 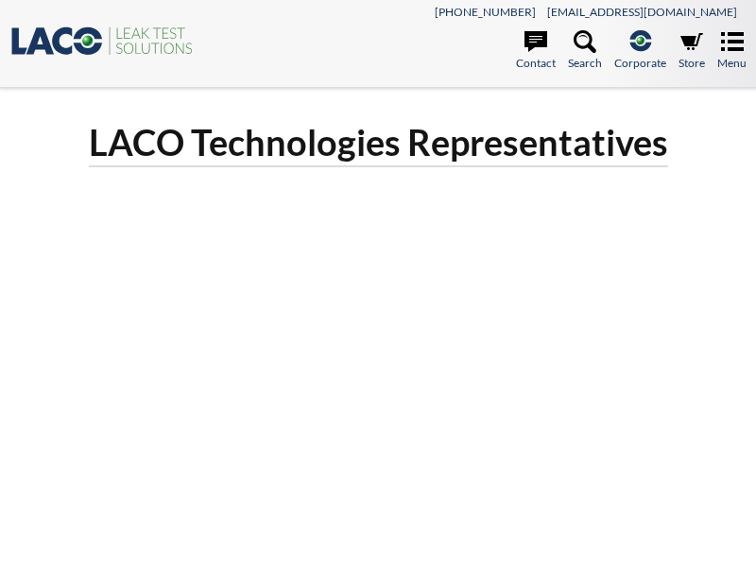 I want to click on a: Store, so click(x=692, y=51).